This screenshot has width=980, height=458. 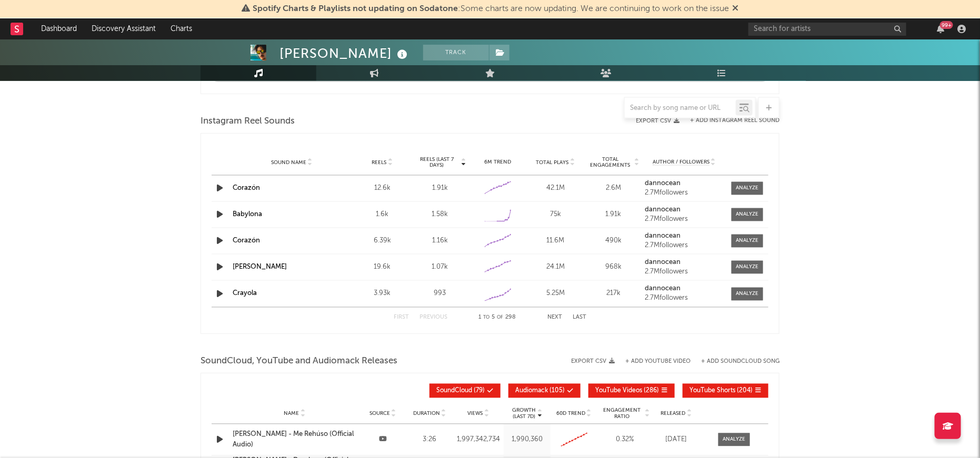 What do you see at coordinates (124, 29) in the screenshot?
I see `a: Discovery Assistant` at bounding box center [124, 29].